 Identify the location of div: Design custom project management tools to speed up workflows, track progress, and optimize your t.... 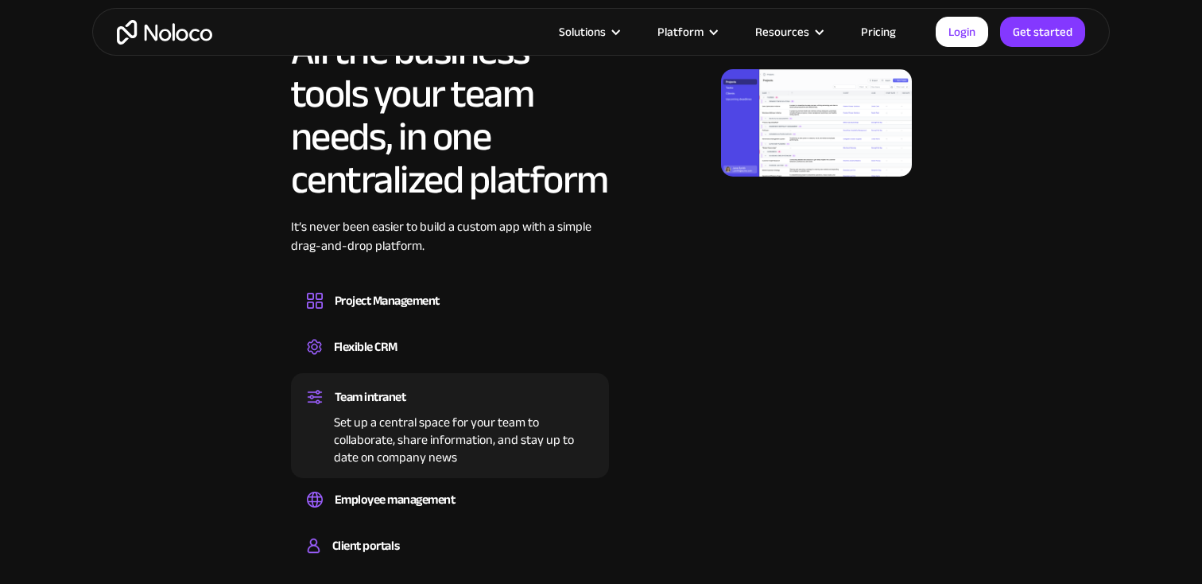
(450, 315).